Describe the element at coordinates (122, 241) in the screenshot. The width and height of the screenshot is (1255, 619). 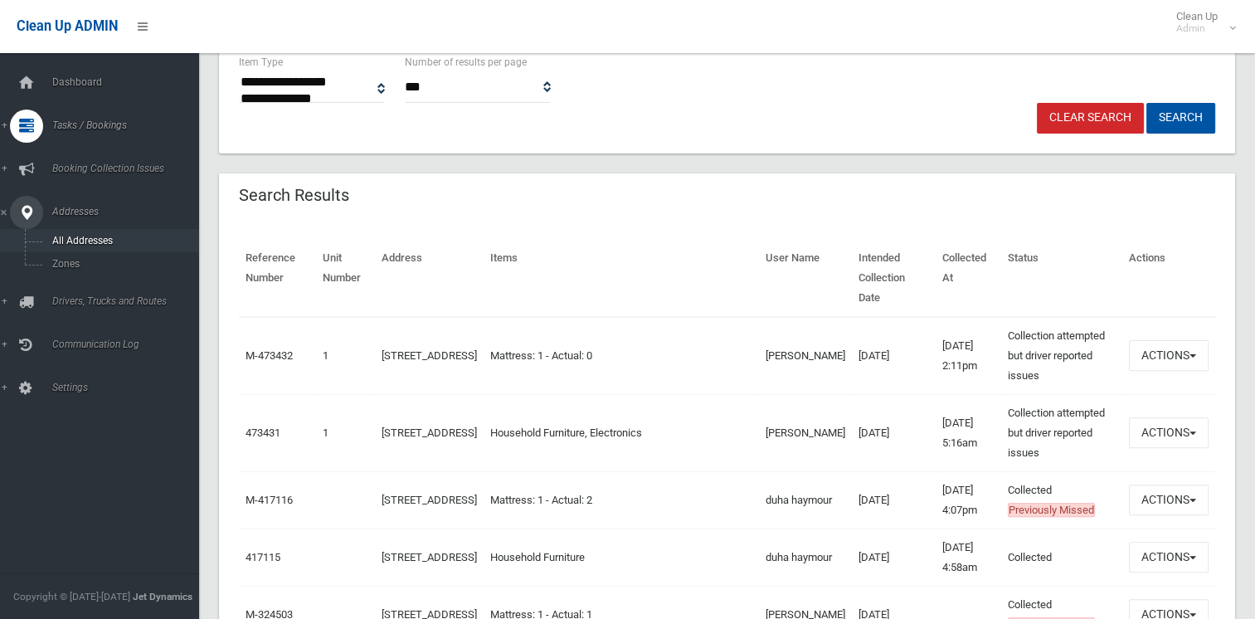
I see `span: All Addresses` at that location.